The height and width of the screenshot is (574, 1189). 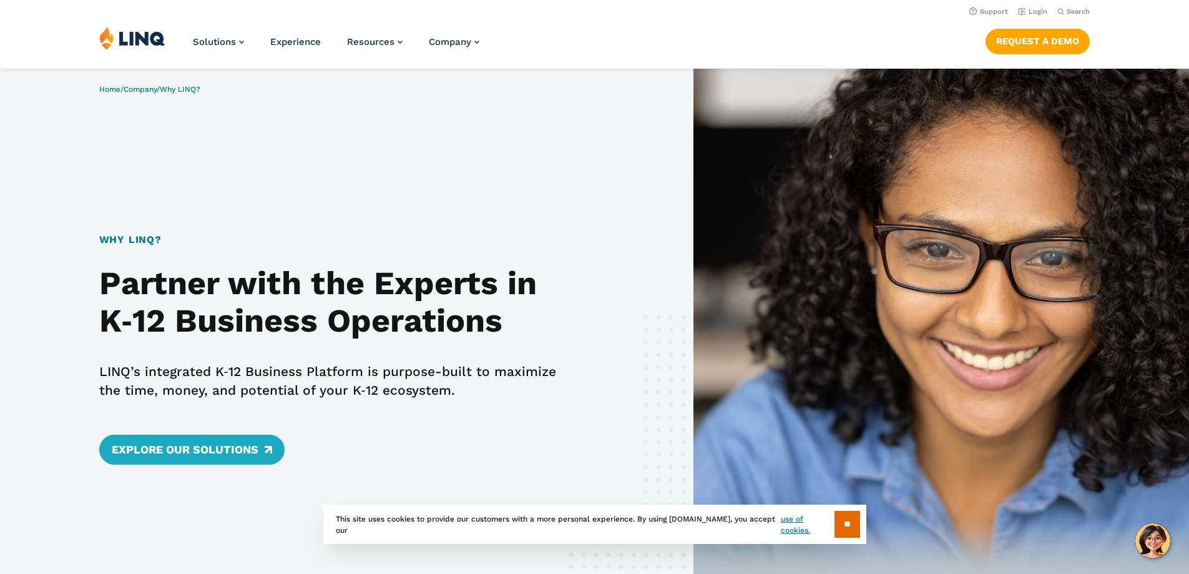 What do you see at coordinates (807, 524) in the screenshot?
I see `a: use of cookies.` at bounding box center [807, 524].